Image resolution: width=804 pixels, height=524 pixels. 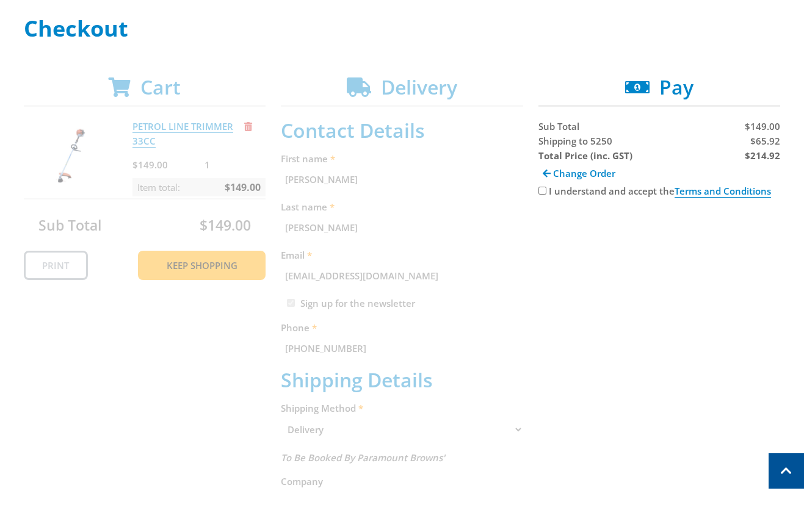 What do you see at coordinates (763, 126) in the screenshot?
I see `span: $149.00` at bounding box center [763, 126].